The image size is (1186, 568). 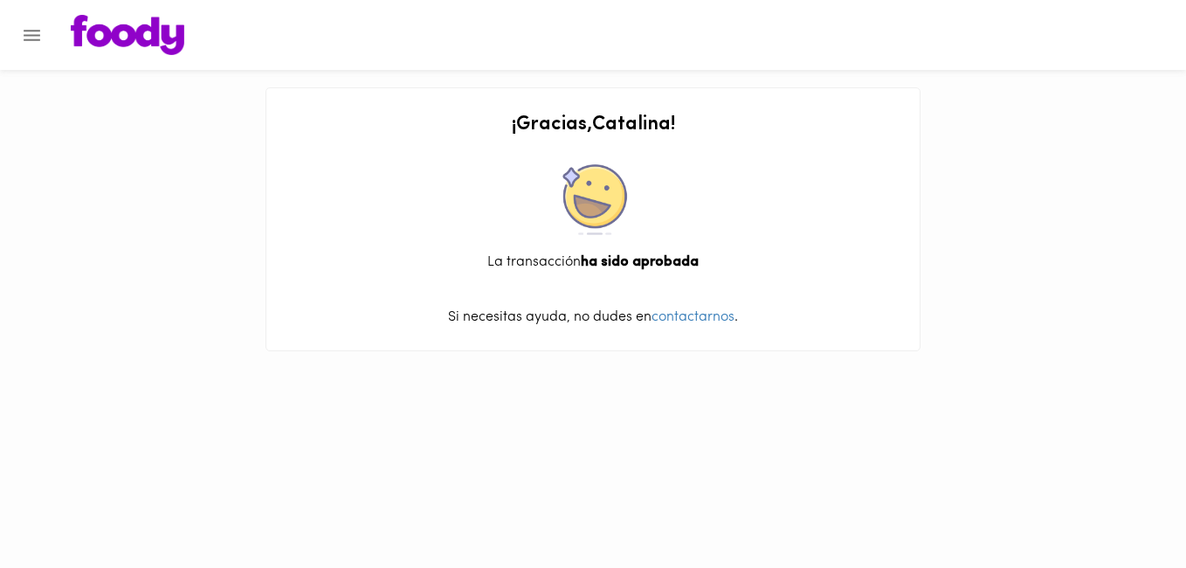 What do you see at coordinates (593, 199) in the screenshot?
I see `img: approved.png` at bounding box center [593, 199].